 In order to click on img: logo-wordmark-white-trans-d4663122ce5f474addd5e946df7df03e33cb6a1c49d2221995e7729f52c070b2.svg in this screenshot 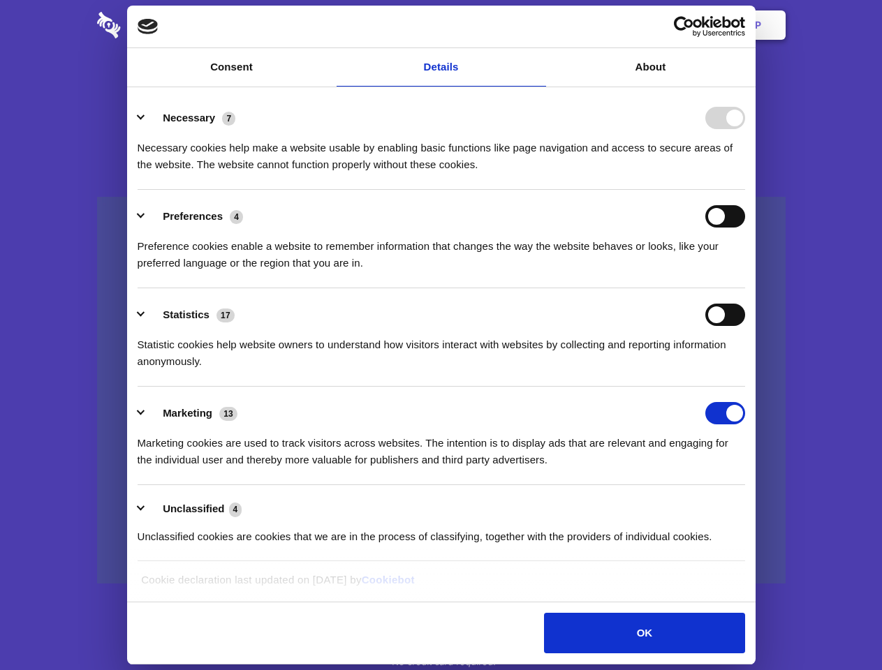, I will do `click(156, 25)`.